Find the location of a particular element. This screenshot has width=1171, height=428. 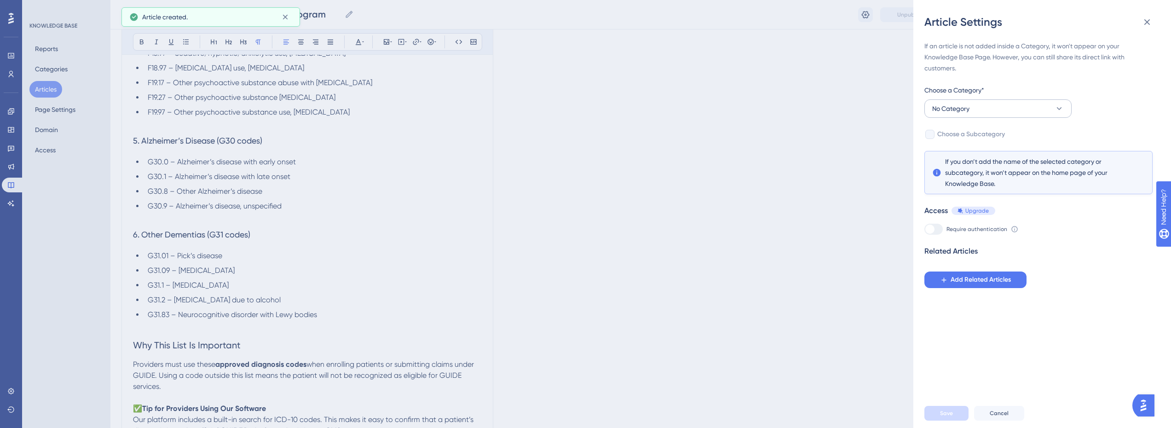

span: Require authentication is located at coordinates (977, 229).